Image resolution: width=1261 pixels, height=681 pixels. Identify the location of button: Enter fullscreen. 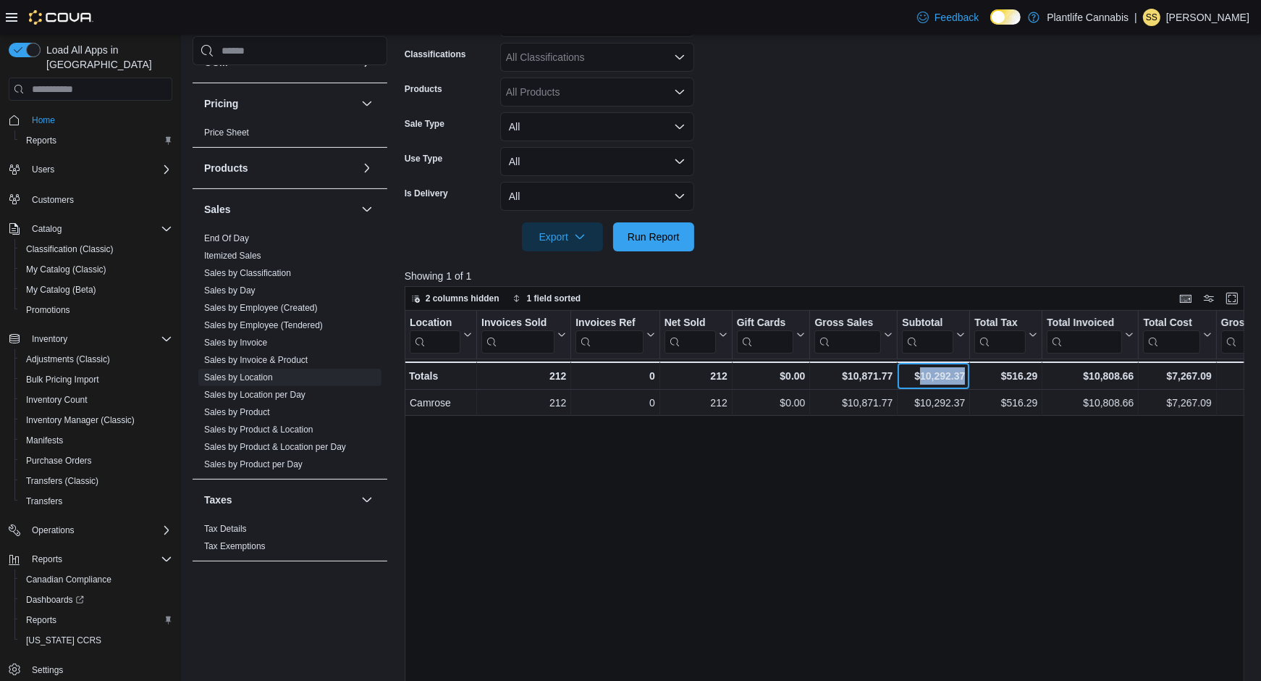
(1232, 298).